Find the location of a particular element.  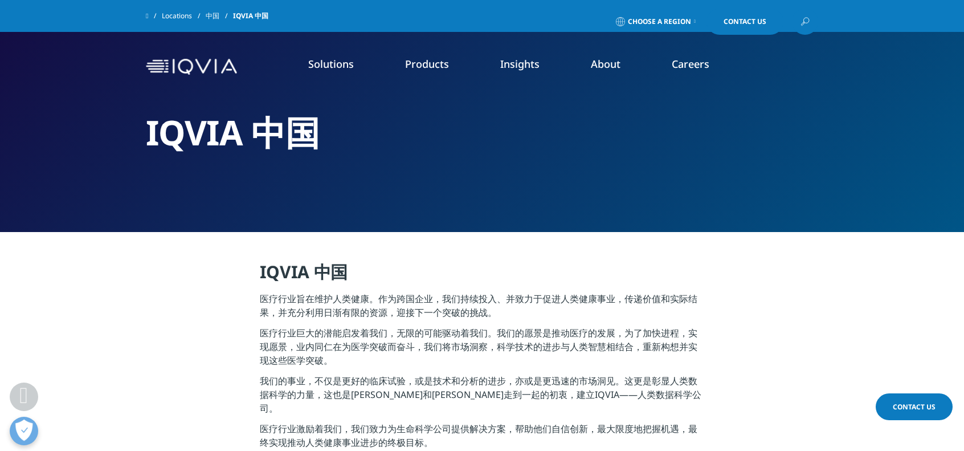

a: Insights is located at coordinates (520, 64).